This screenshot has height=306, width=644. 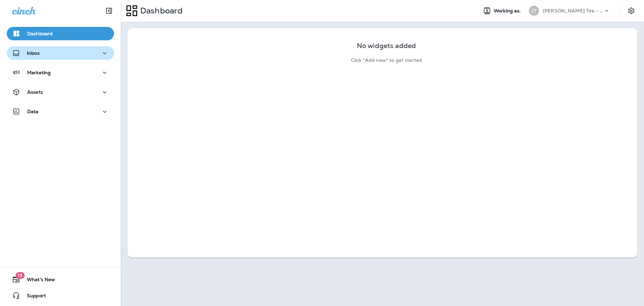 I want to click on span: Working as:, so click(x=508, y=11).